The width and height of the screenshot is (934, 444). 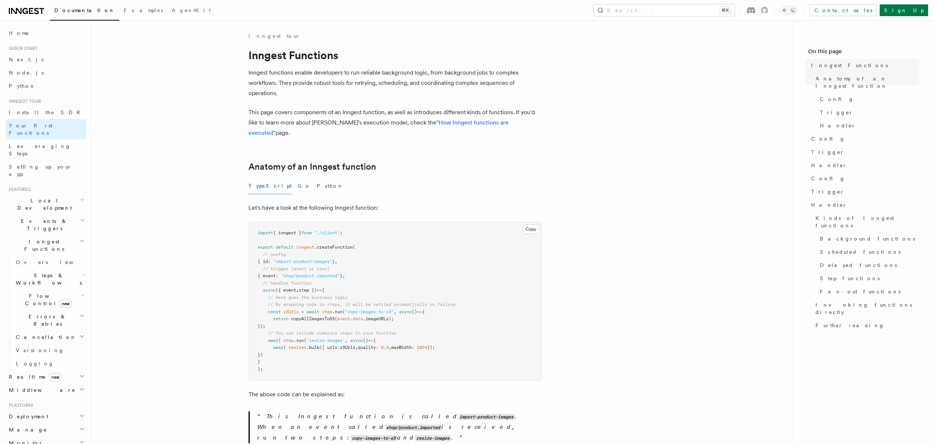 What do you see at coordinates (284, 247) in the screenshot?
I see `span: default` at bounding box center [284, 247].